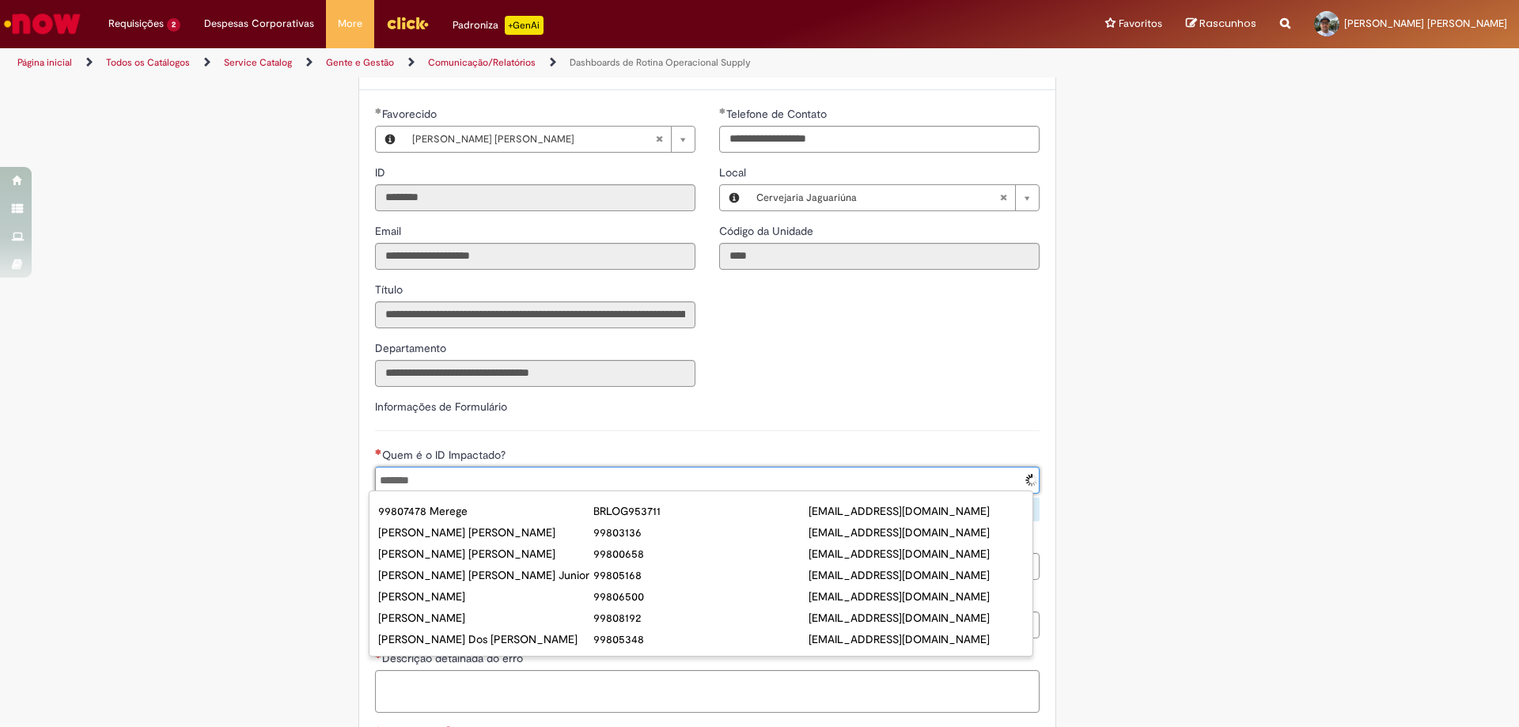 This screenshot has width=1519, height=727. I want to click on div: 99807478 Merege, so click(486, 511).